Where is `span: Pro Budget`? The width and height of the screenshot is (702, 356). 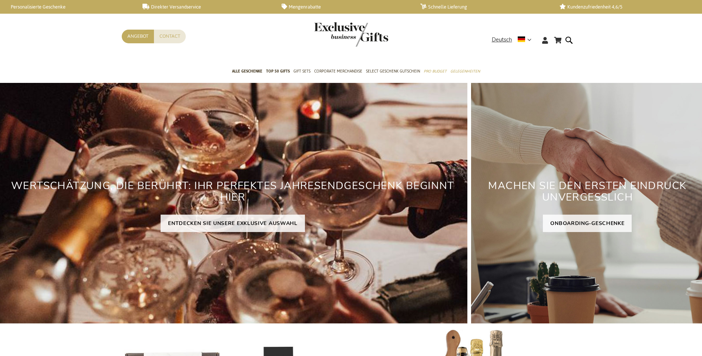
span: Pro Budget is located at coordinates (435, 71).